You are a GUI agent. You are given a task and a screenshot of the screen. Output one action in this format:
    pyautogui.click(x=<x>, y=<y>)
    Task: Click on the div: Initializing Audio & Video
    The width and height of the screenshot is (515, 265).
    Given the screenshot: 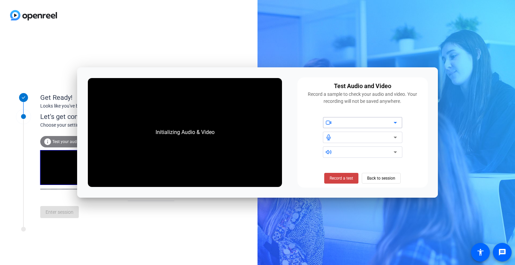 What is the action you would take?
    pyautogui.click(x=185, y=132)
    